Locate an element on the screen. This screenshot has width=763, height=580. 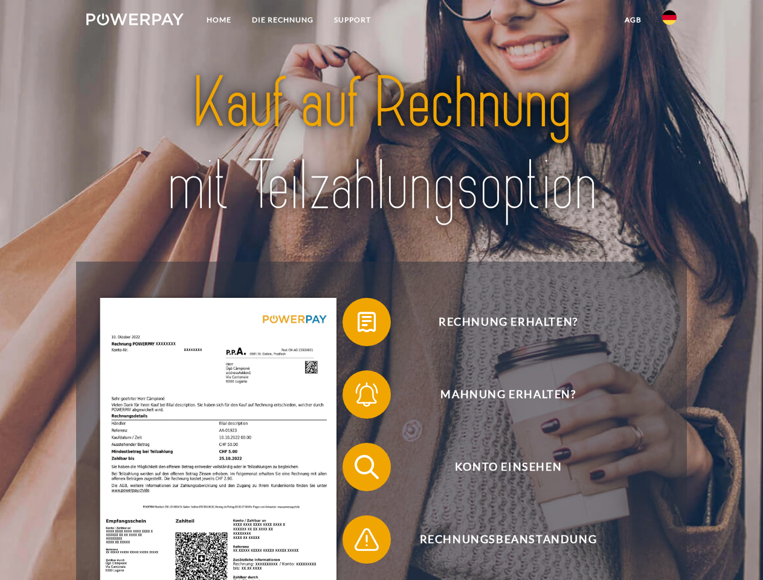
button: Rechnung erhalten? is located at coordinates (499, 322).